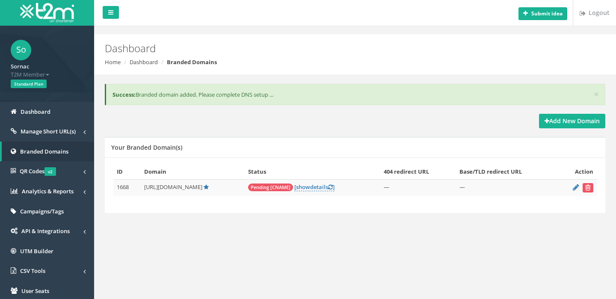 The width and height of the screenshot is (616, 299). What do you see at coordinates (44, 151) in the screenshot?
I see `span: Branded Domains` at bounding box center [44, 151].